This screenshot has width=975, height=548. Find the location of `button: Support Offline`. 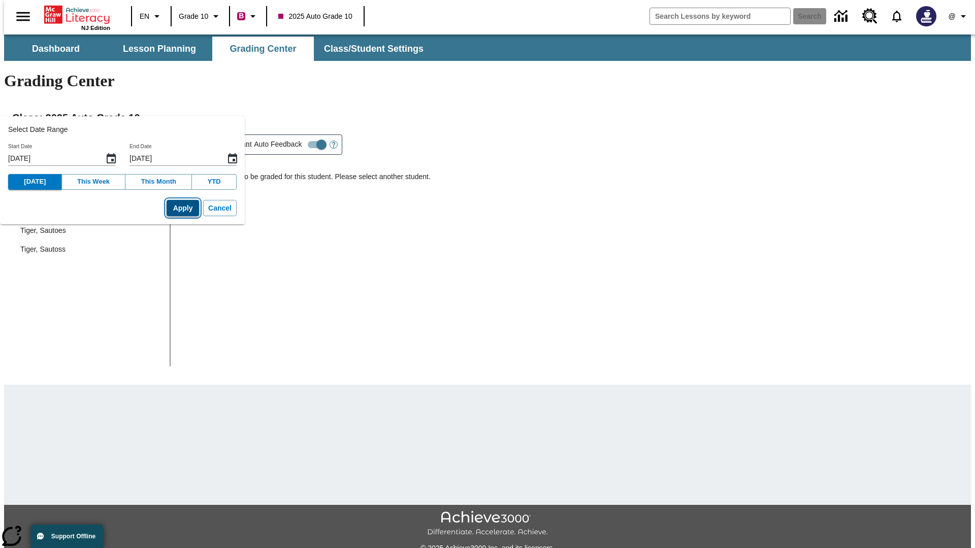

button: Support Offline is located at coordinates (67, 537).